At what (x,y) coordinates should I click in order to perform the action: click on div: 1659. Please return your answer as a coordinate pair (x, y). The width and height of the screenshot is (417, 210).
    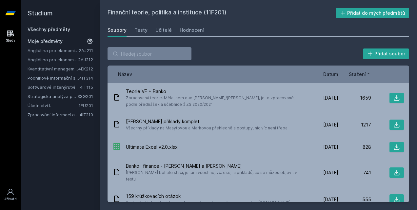
    Looking at the image, I should click on (354, 98).